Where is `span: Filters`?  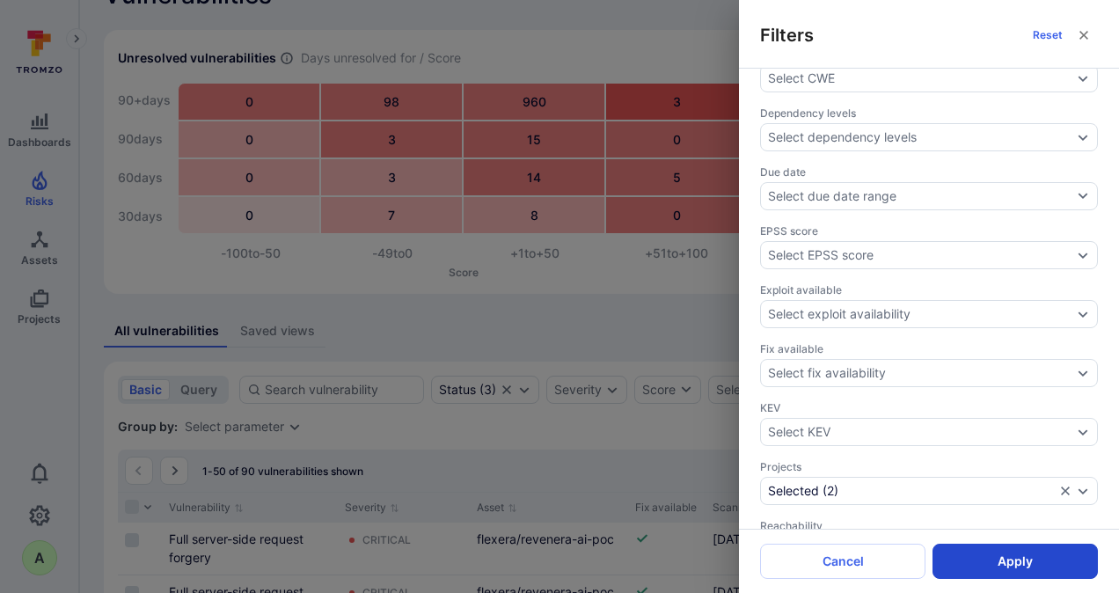 span: Filters is located at coordinates (786, 35).